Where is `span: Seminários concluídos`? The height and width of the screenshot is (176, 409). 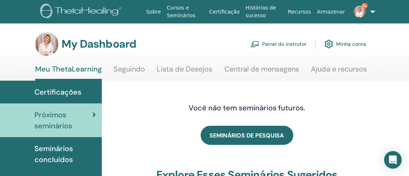 span: Seminários concluídos is located at coordinates (65, 154).